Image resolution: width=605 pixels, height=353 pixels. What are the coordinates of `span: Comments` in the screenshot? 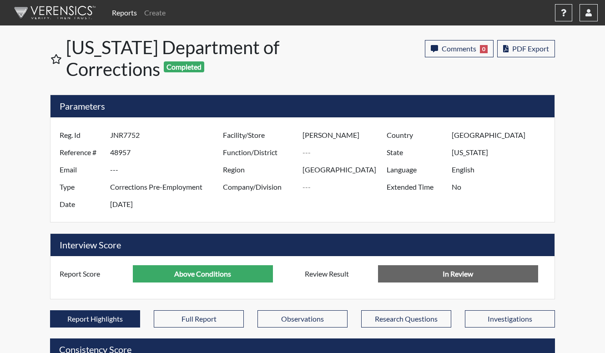 It's located at (459, 48).